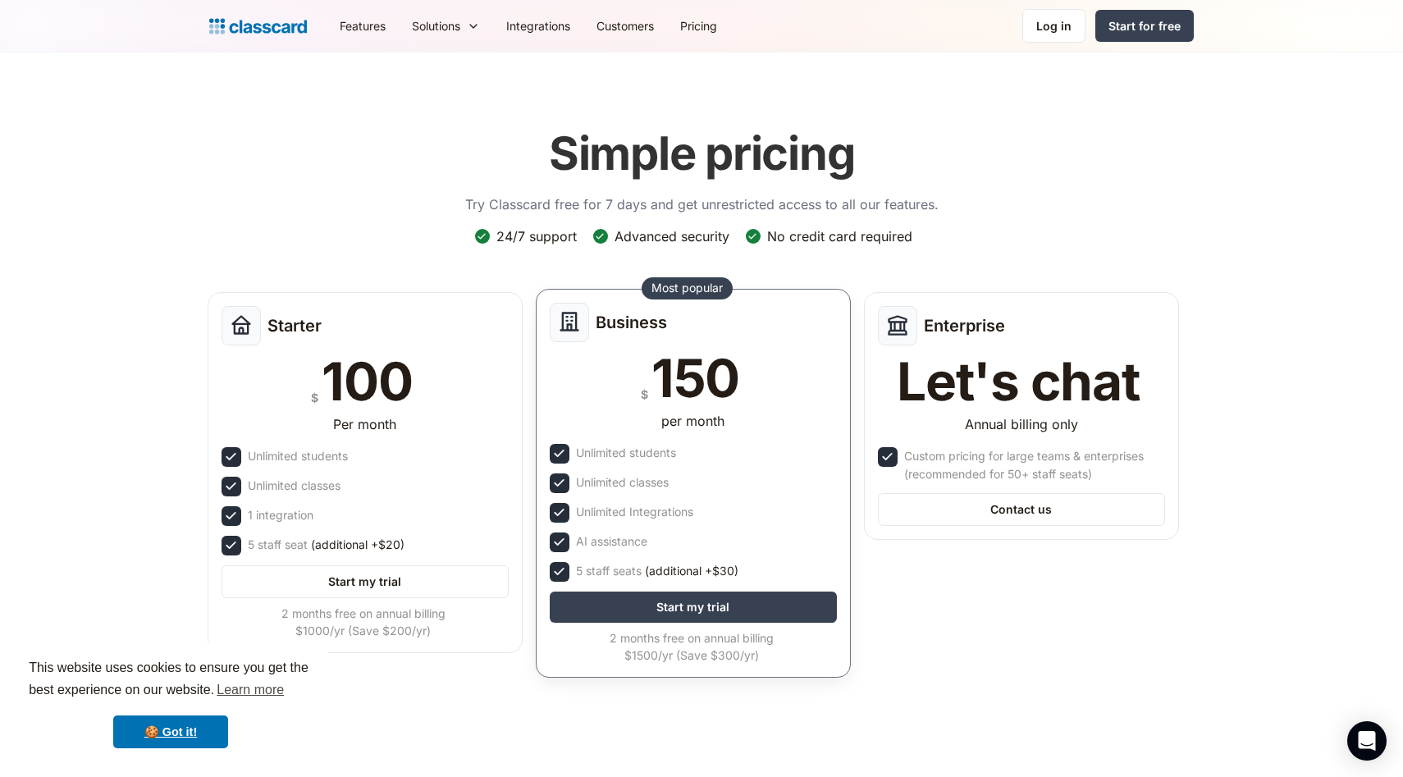 This screenshot has width=1403, height=777. Describe the element at coordinates (964, 326) in the screenshot. I see `h2: Enterprise` at that location.